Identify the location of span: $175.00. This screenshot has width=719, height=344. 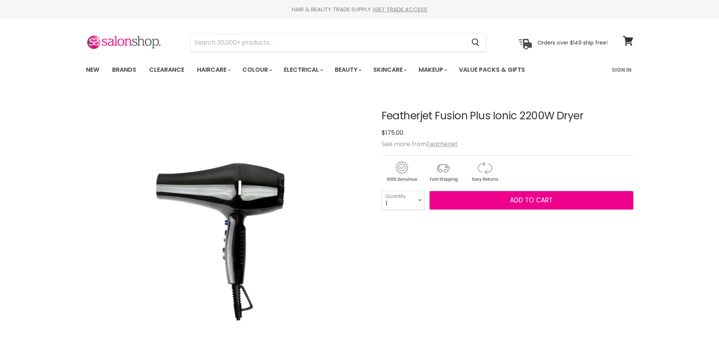
(392, 132).